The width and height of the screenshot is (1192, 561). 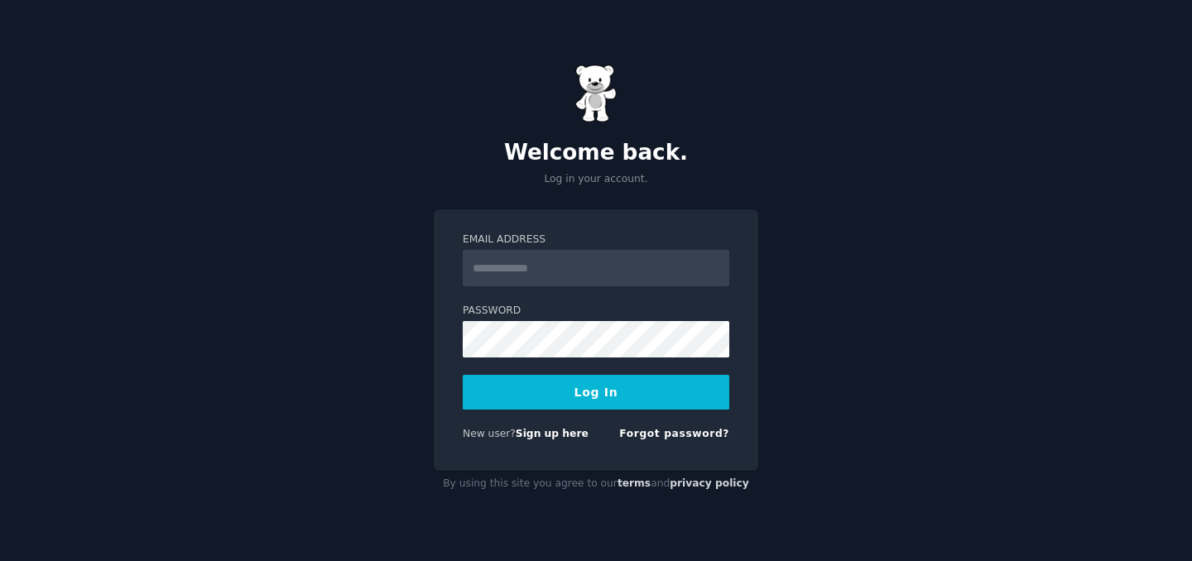 What do you see at coordinates (596, 240) in the screenshot?
I see `label: Email Address` at bounding box center [596, 240].